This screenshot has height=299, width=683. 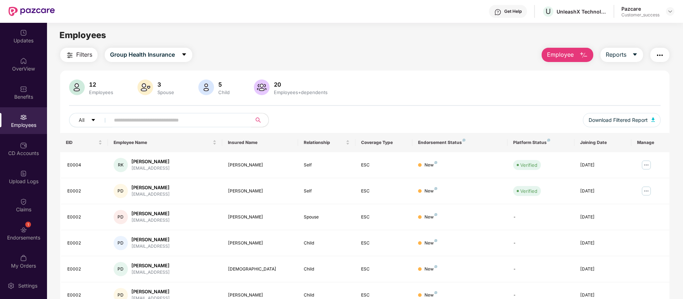 What do you see at coordinates (548, 11) in the screenshot?
I see `span: U` at bounding box center [548, 11].